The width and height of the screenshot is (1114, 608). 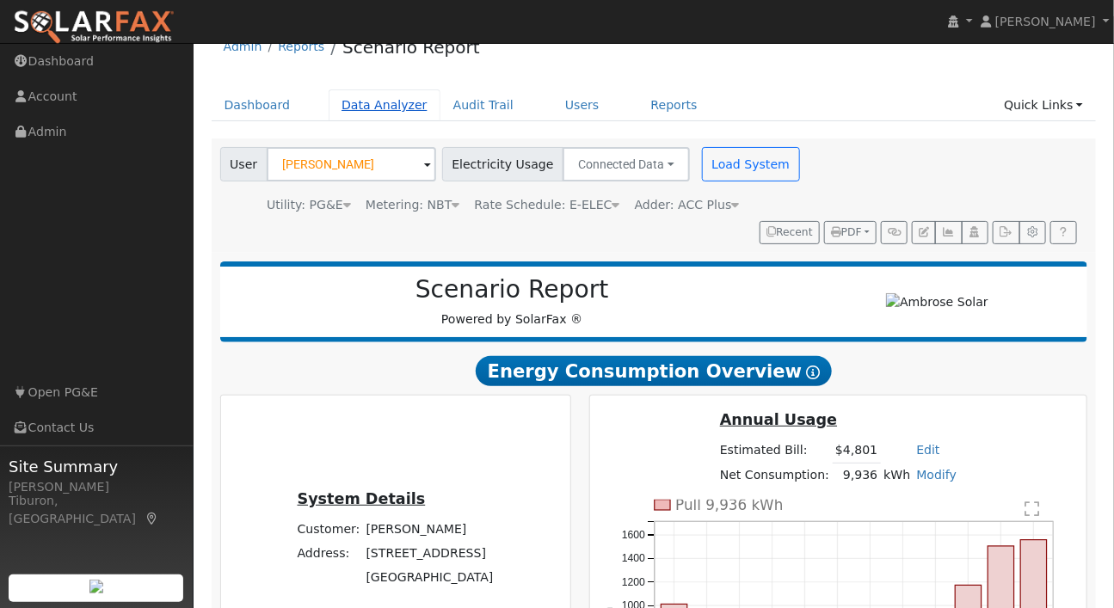 What do you see at coordinates (384, 105) in the screenshot?
I see `a: Data Analyzer` at bounding box center [384, 105].